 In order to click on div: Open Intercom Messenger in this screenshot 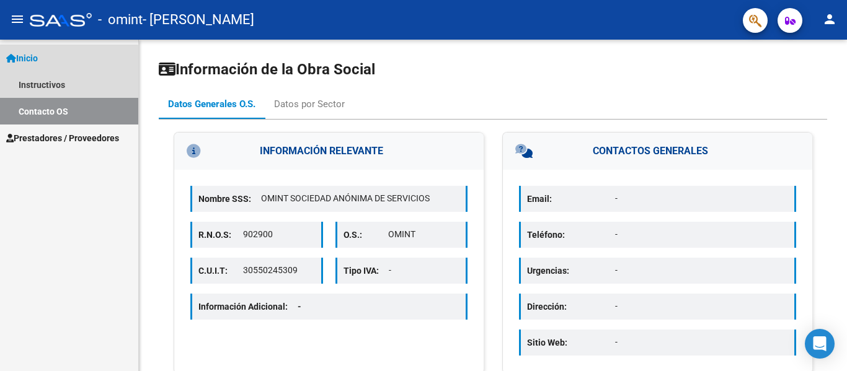, I will do `click(819, 344)`.